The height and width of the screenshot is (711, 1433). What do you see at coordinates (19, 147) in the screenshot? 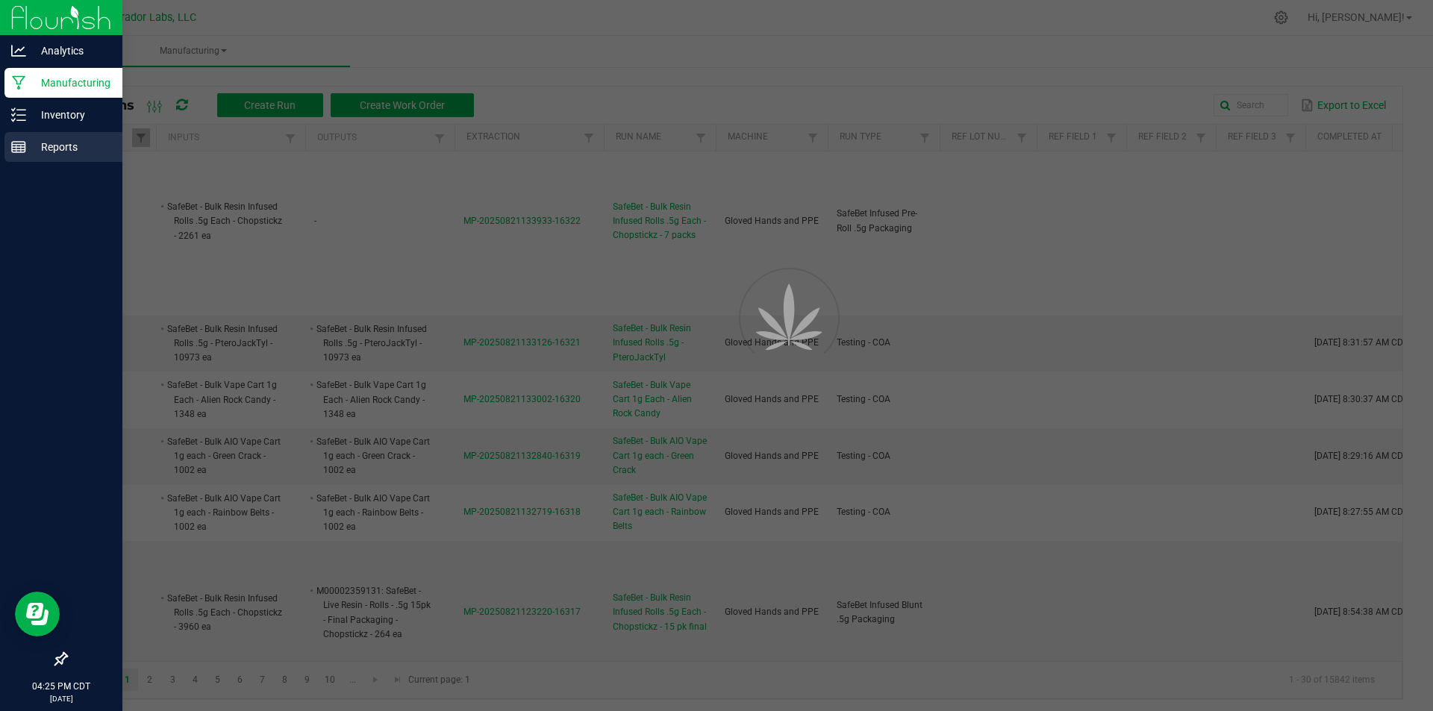
I see `inline-svg: Reports` at bounding box center [19, 147].